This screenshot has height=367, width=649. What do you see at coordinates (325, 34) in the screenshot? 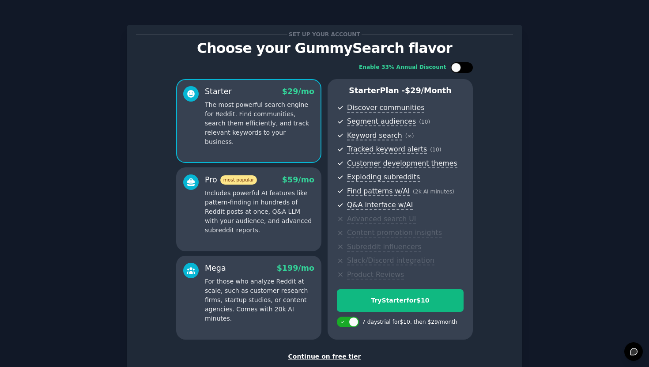
I see `span: Set up your account` at bounding box center [325, 34].